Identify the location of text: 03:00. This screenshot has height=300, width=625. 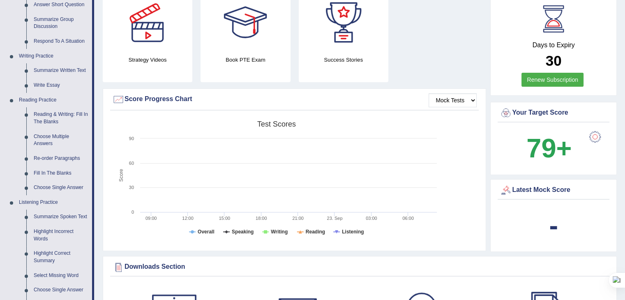
(371, 218).